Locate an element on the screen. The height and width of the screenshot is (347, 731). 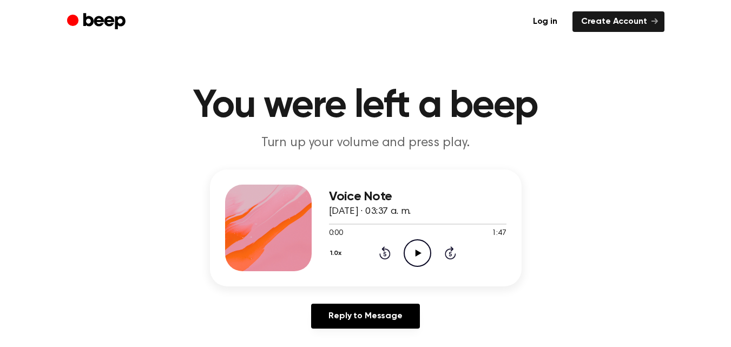
a: Create Account is located at coordinates (618, 22).